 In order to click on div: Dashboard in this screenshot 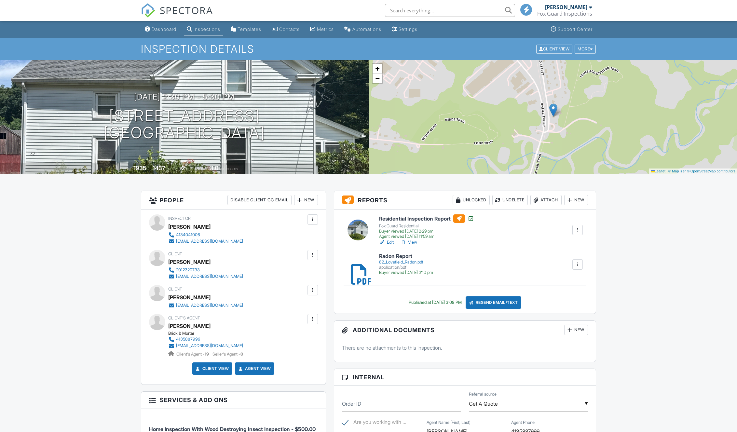, I will do `click(164, 29)`.